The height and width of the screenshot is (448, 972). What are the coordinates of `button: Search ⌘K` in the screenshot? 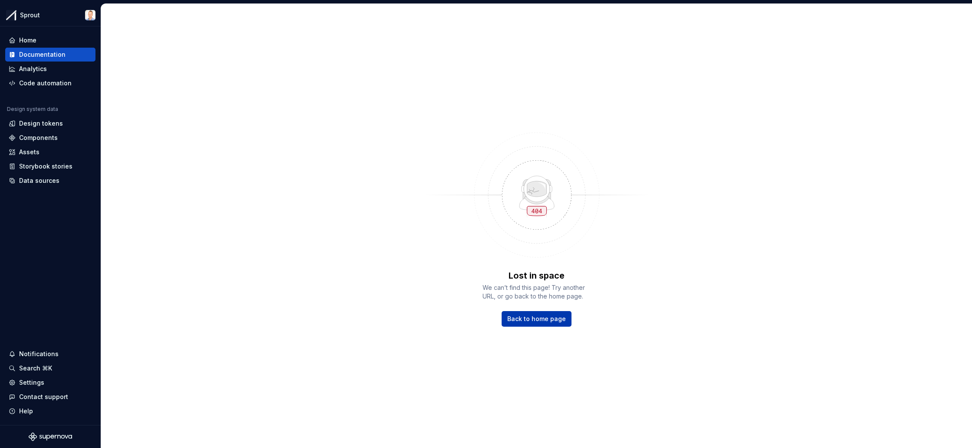 It's located at (50, 369).